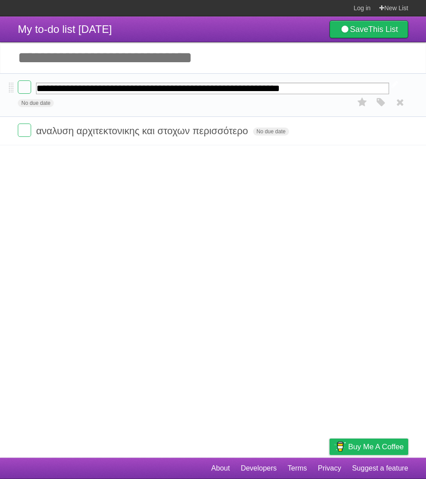  What do you see at coordinates (221, 469) in the screenshot?
I see `a: About` at bounding box center [221, 469].